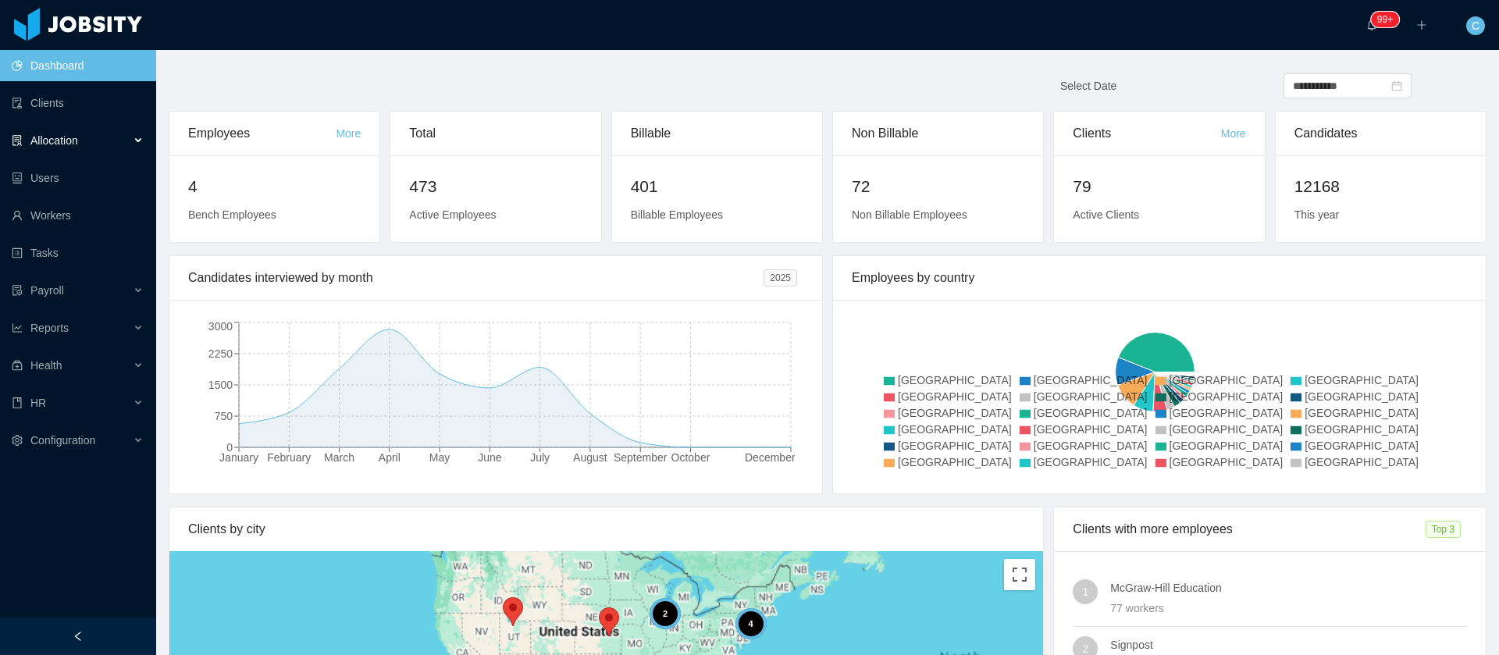  I want to click on span: 1, so click(1085, 592).